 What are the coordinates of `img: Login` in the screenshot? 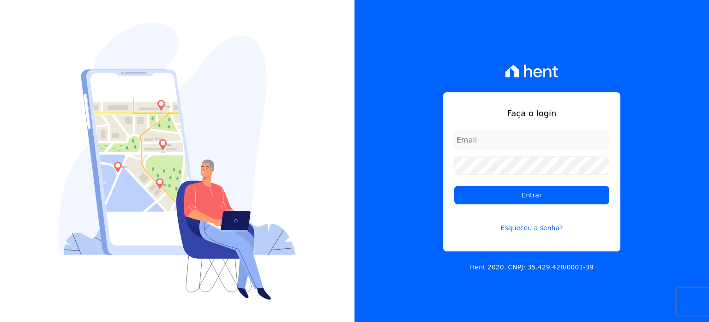 It's located at (177, 161).